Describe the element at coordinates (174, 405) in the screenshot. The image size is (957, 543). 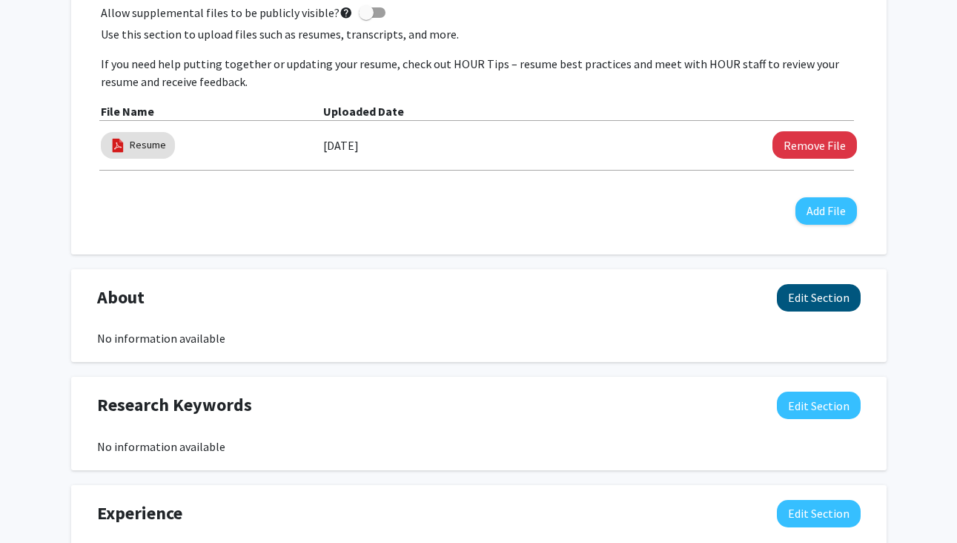
I see `span: Research Keywords` at that location.